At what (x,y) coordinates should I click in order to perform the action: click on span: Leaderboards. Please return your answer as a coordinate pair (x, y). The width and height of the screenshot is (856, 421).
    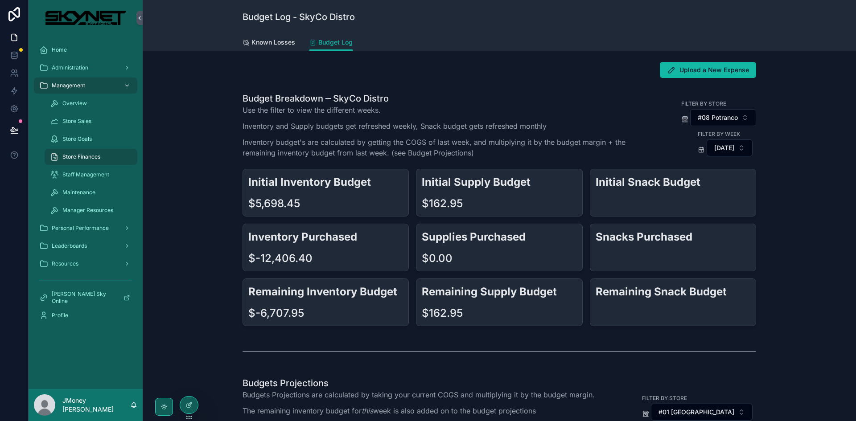
    Looking at the image, I should click on (69, 246).